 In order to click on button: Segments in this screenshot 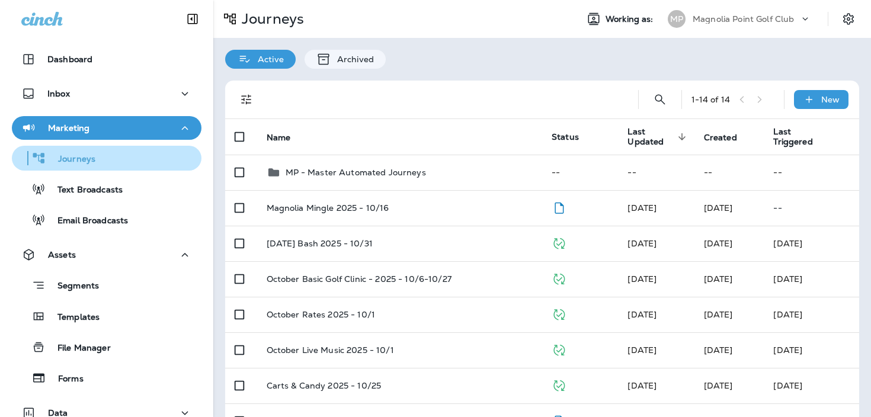, I will do `click(107, 285)`.